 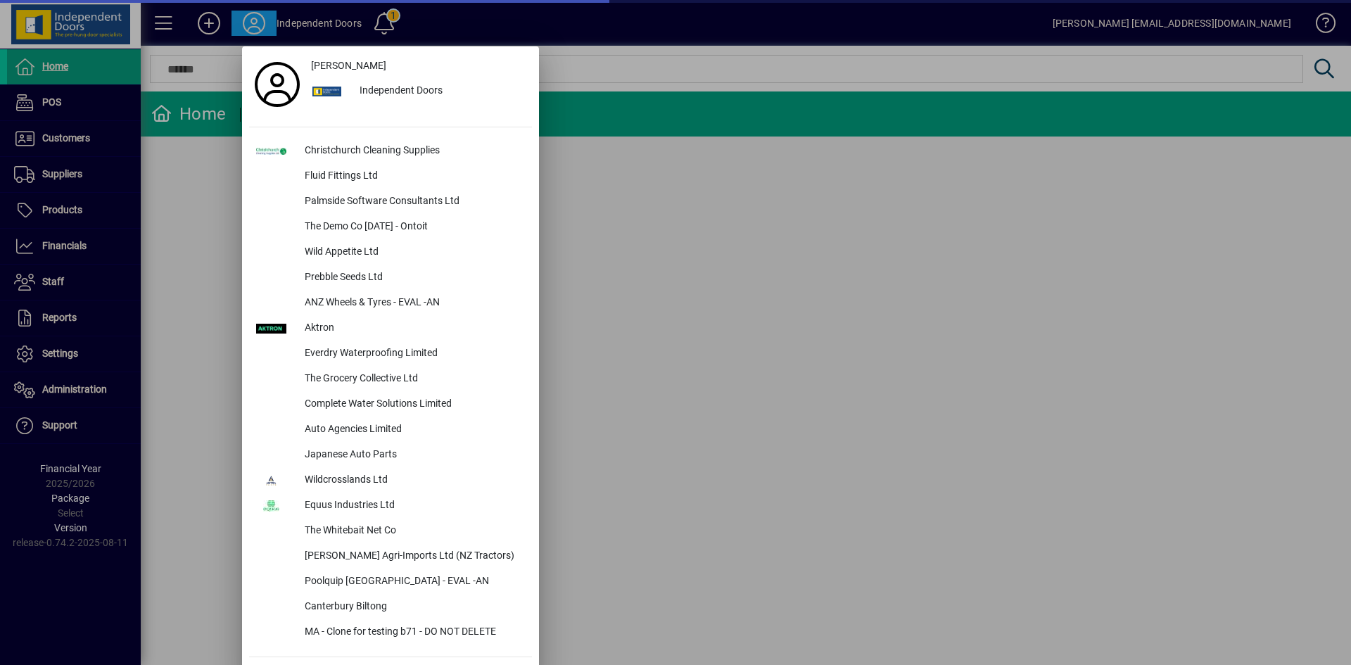 I want to click on div: Japanese Auto Parts, so click(x=412, y=455).